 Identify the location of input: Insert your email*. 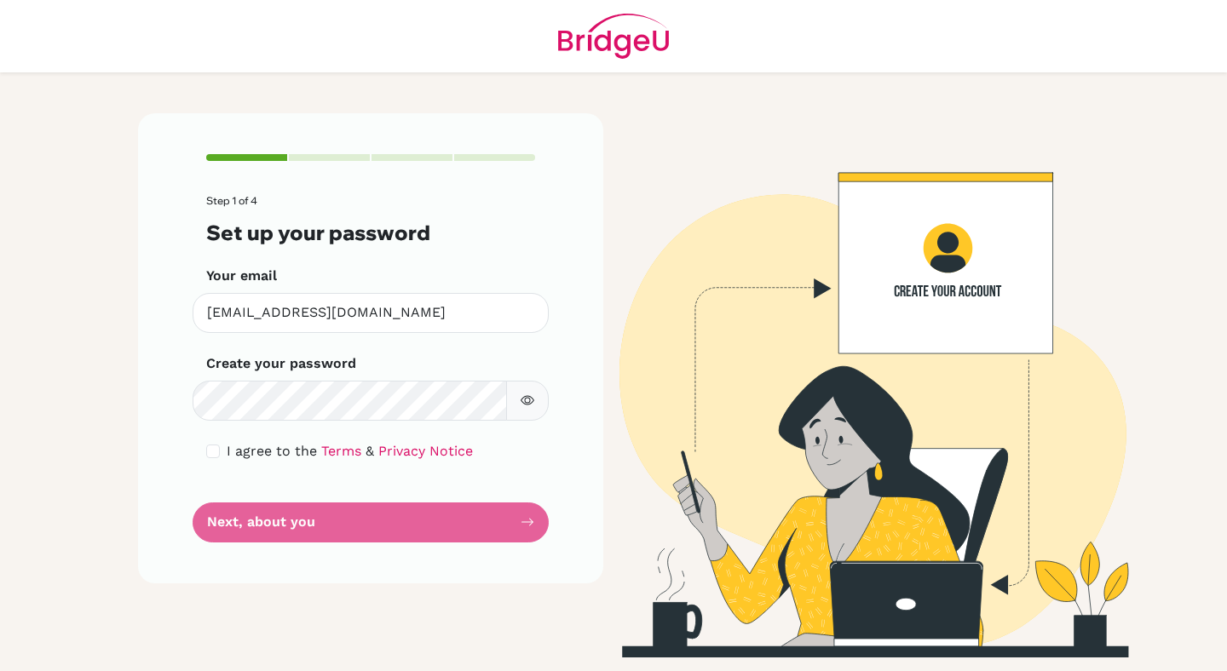
(371, 313).